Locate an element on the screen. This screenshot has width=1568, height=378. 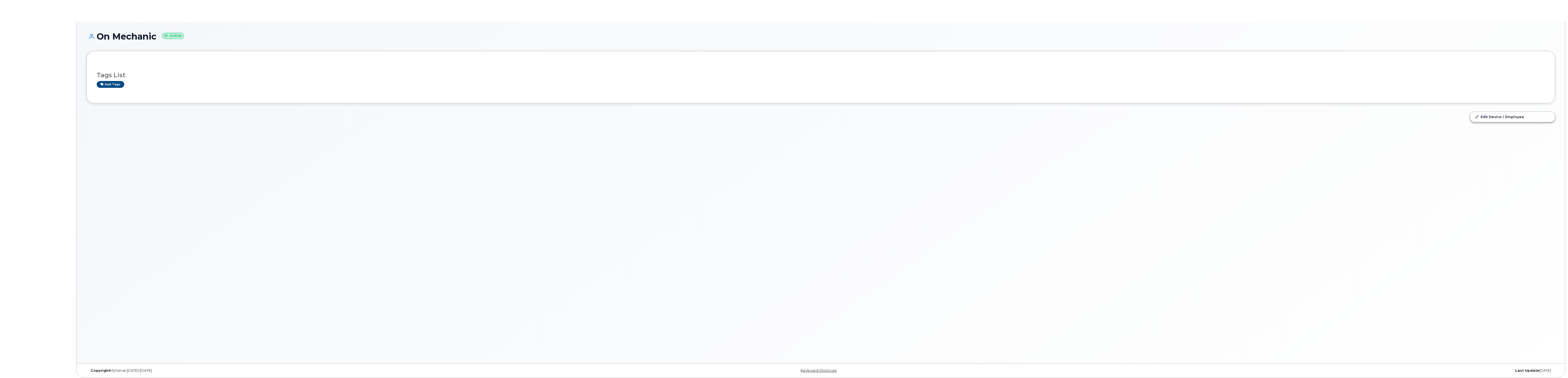
strong: Last Update is located at coordinates (1527, 371).